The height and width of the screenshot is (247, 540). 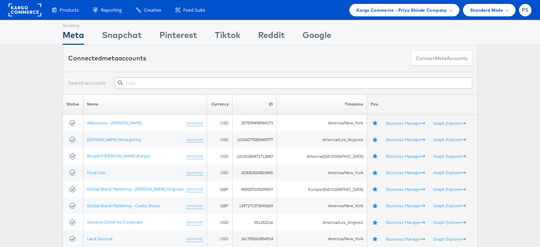 I want to click on div: Reddit, so click(x=271, y=37).